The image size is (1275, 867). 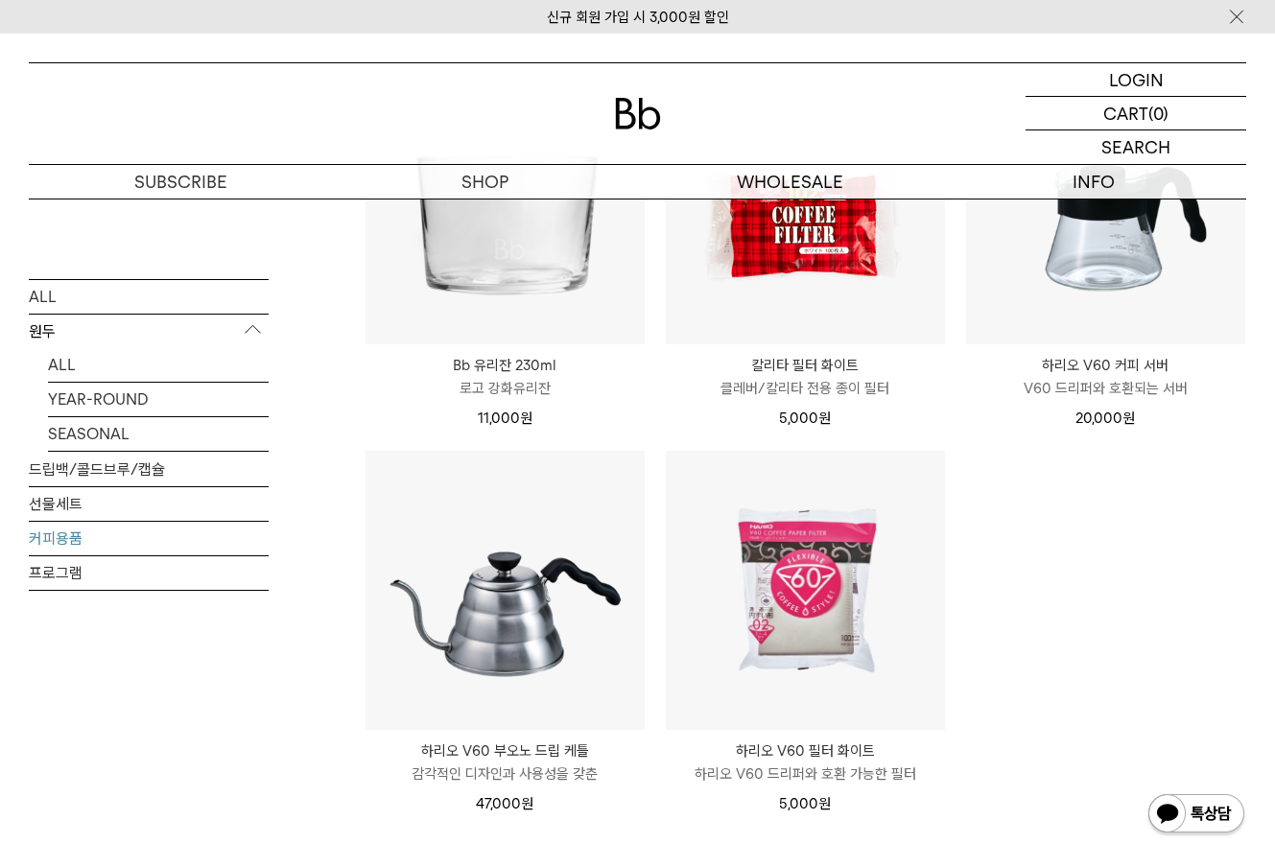 What do you see at coordinates (158, 433) in the screenshot?
I see `a: SEASONAL` at bounding box center [158, 433].